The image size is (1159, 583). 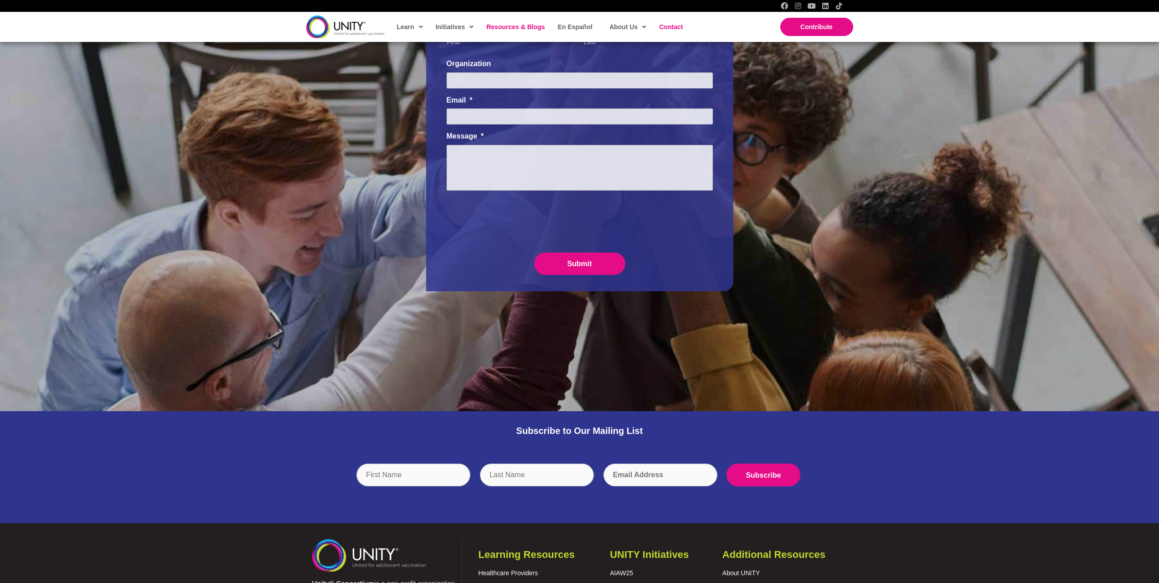 What do you see at coordinates (627, 27) in the screenshot?
I see `a: About Us` at bounding box center [627, 27].